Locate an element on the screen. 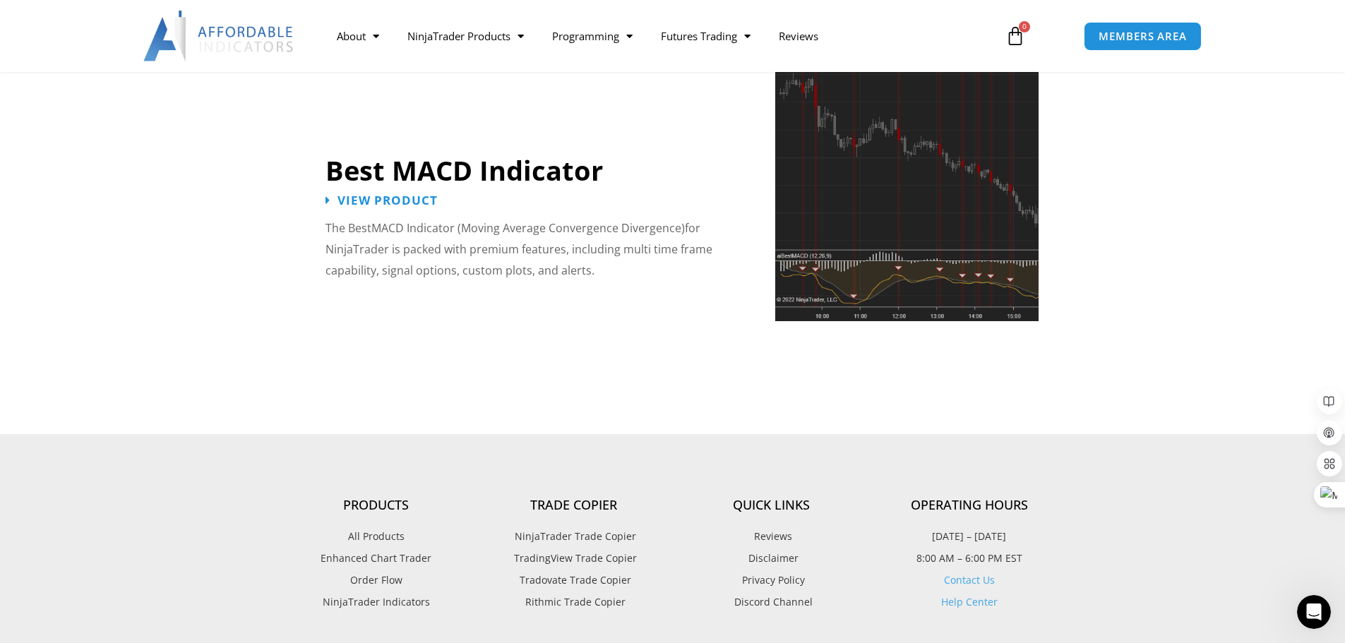 This screenshot has height=643, width=1345. span: Reviews is located at coordinates (771, 537).